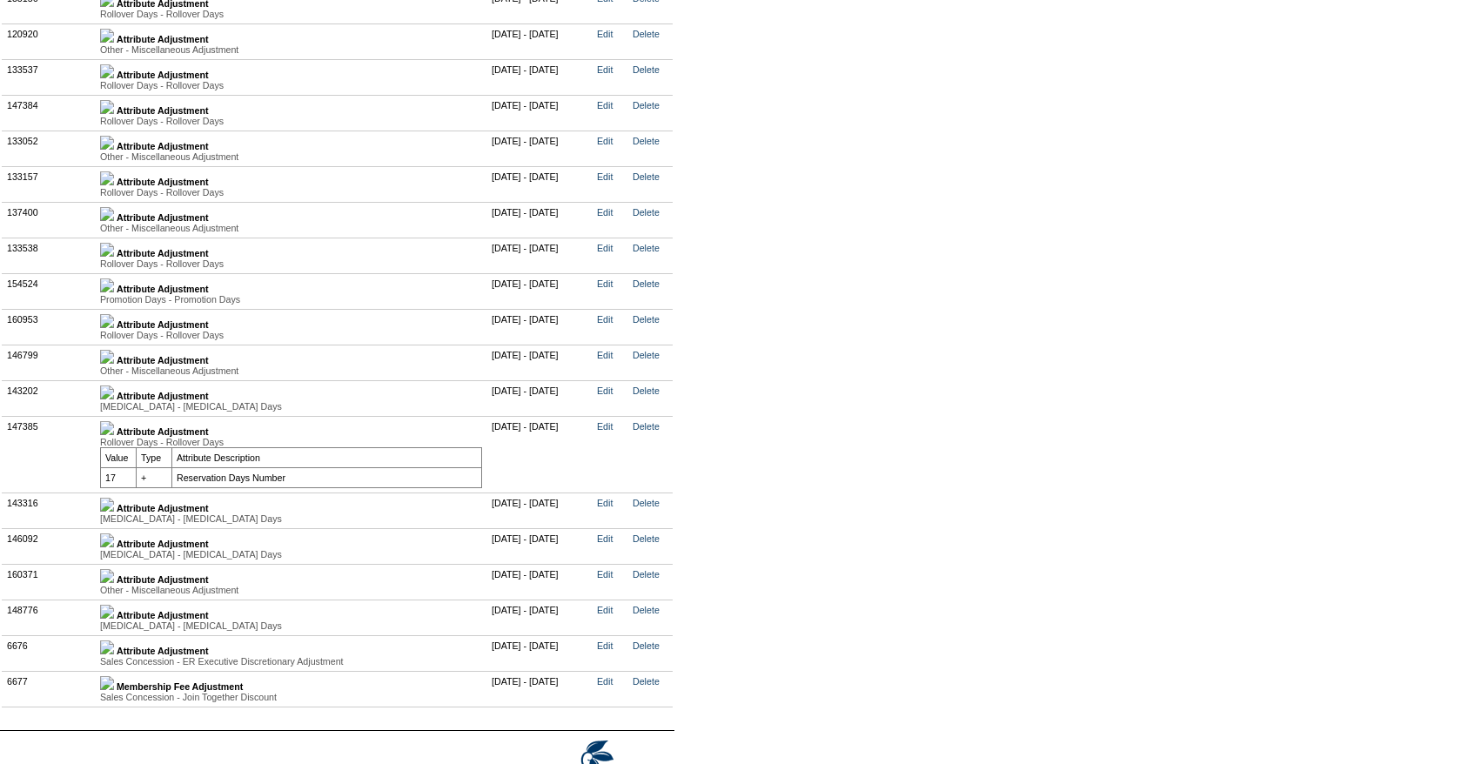 The width and height of the screenshot is (1475, 764). I want to click on td: 133537, so click(49, 77).